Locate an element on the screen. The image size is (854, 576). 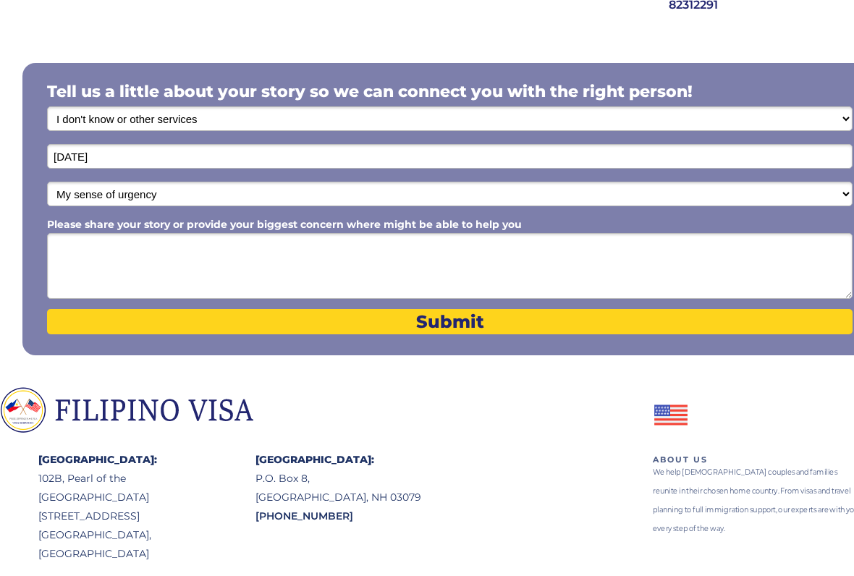
span: ABOUT US is located at coordinates (680, 460).